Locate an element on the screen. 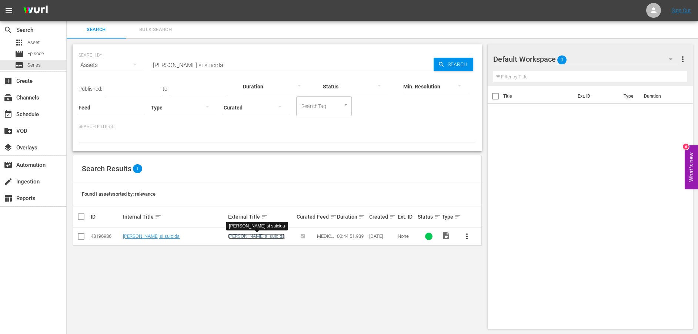 The image size is (698, 334). th: Ext. ID is located at coordinates (596, 96).